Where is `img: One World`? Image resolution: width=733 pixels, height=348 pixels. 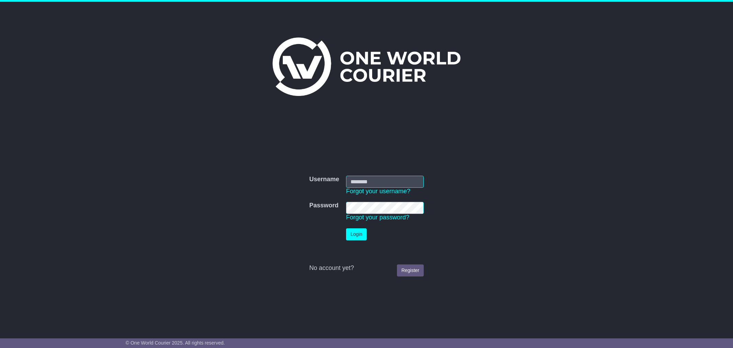
img: One World is located at coordinates (366, 67).